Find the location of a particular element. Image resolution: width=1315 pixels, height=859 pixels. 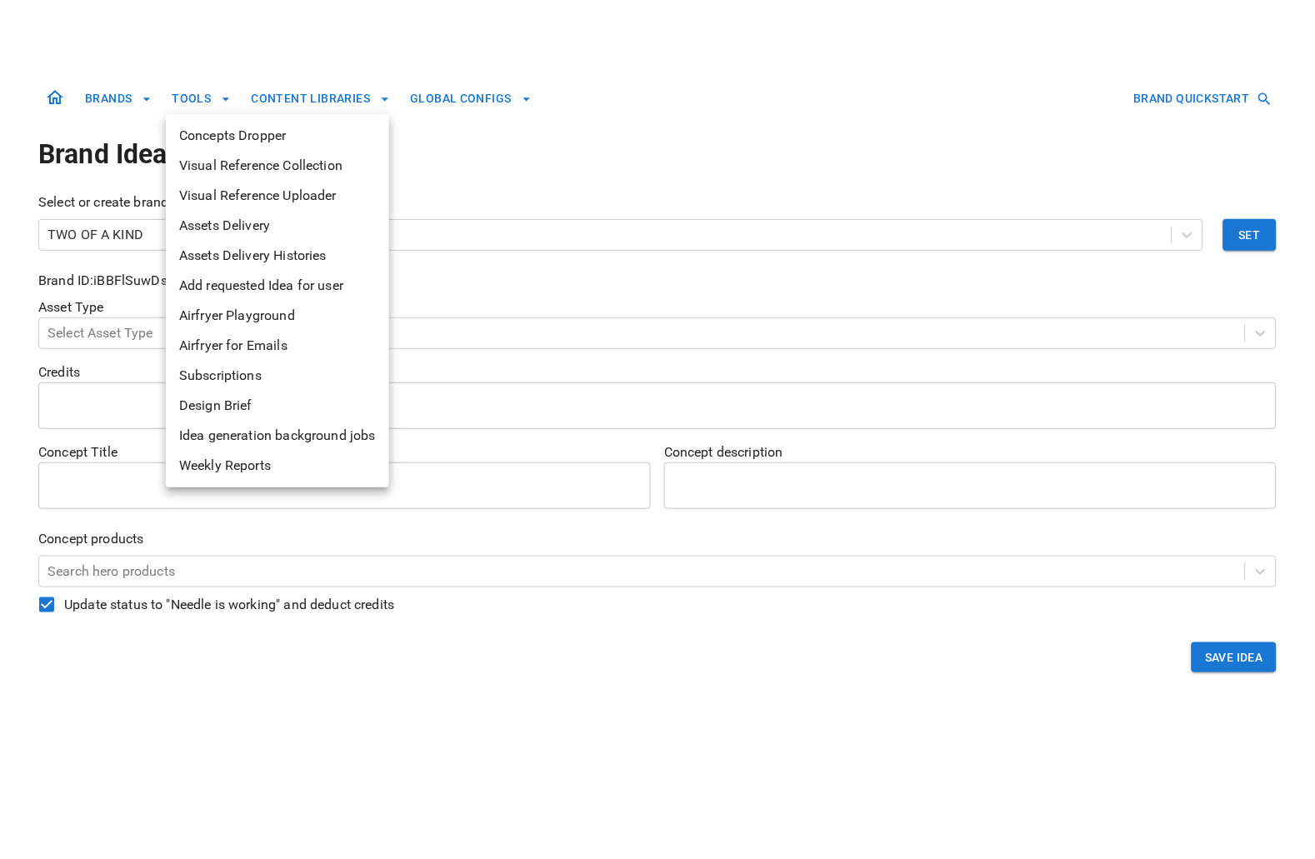

span: Assets Delivery Histories is located at coordinates (277, 256).